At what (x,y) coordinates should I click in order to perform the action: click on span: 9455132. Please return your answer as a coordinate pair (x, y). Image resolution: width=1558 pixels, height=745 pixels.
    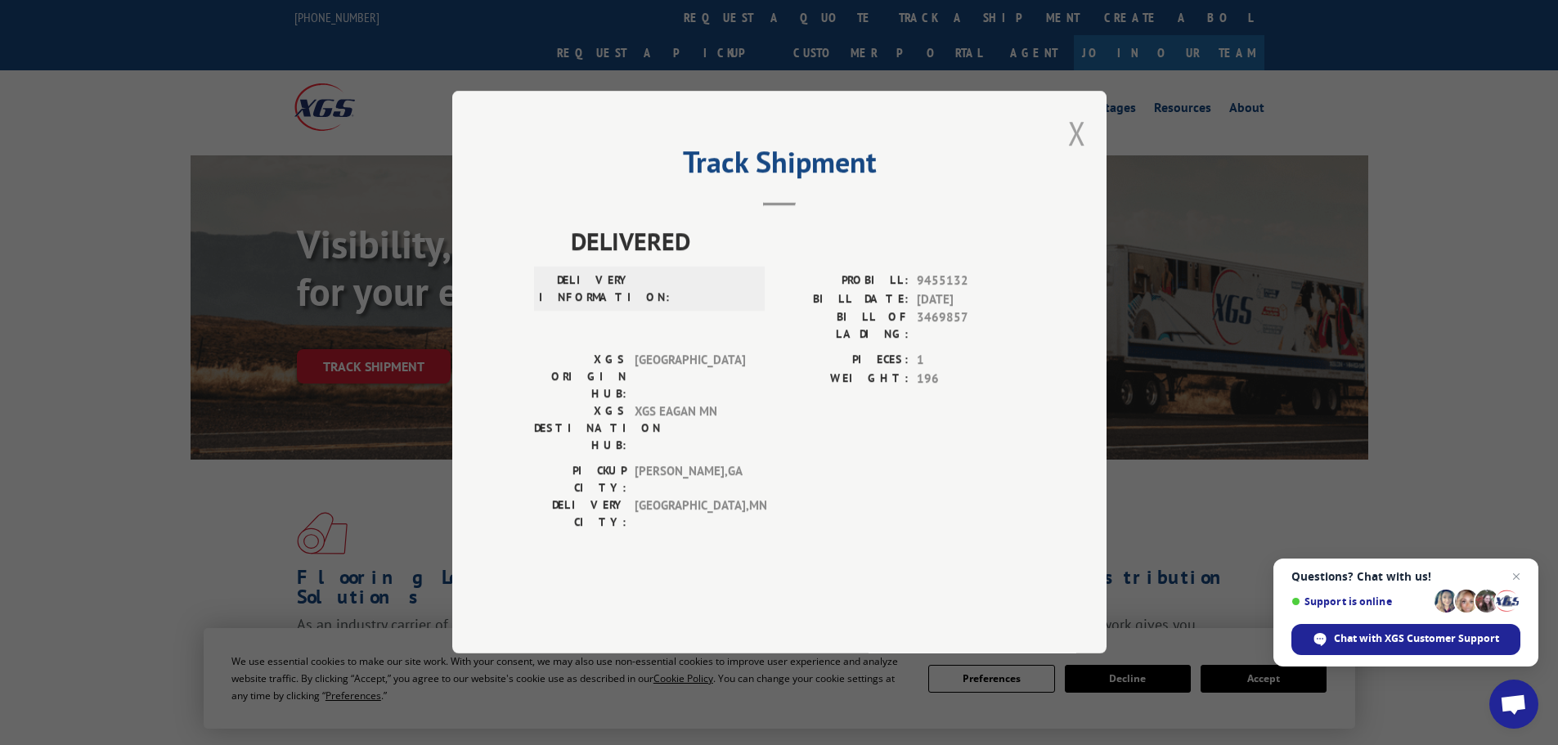
    Looking at the image, I should click on (971, 281).